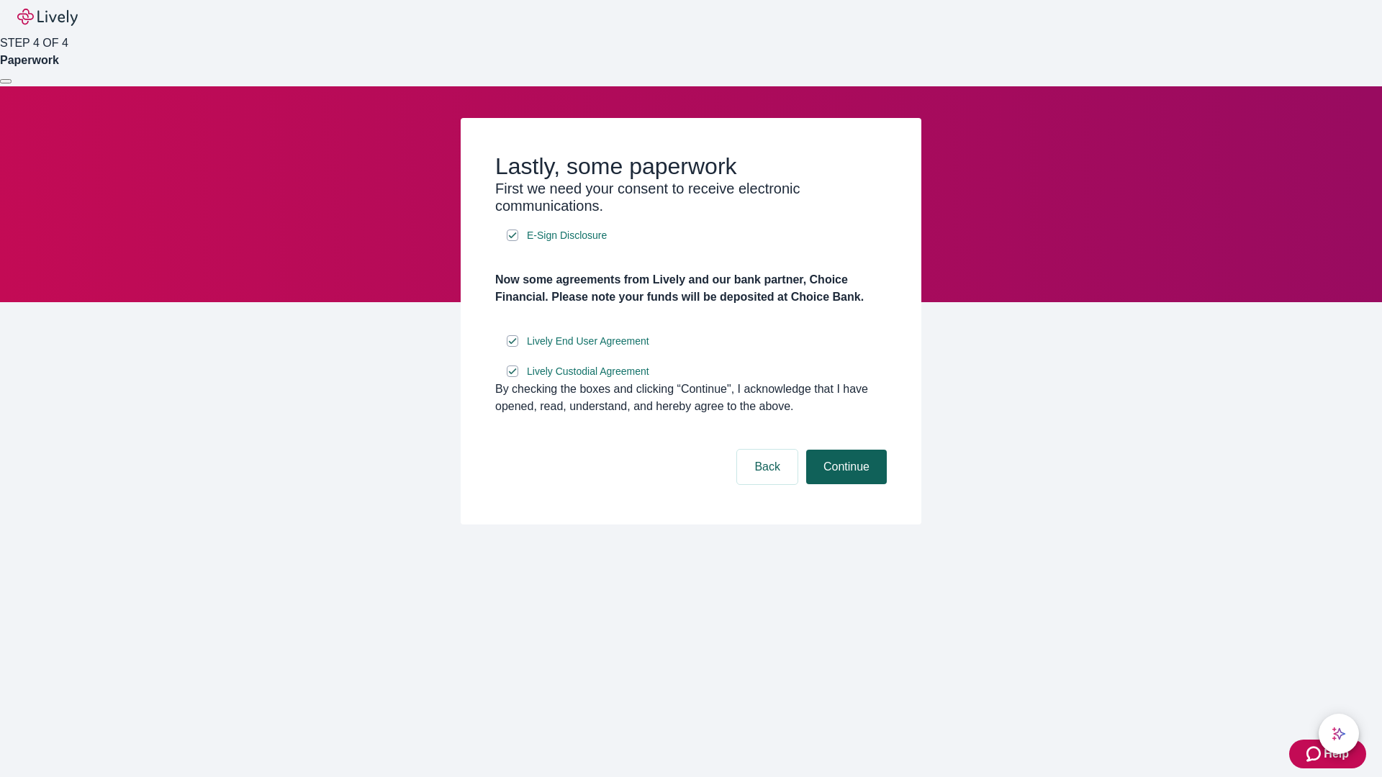  I want to click on h3: First we need your consent to receive electronic communications., so click(691, 197).